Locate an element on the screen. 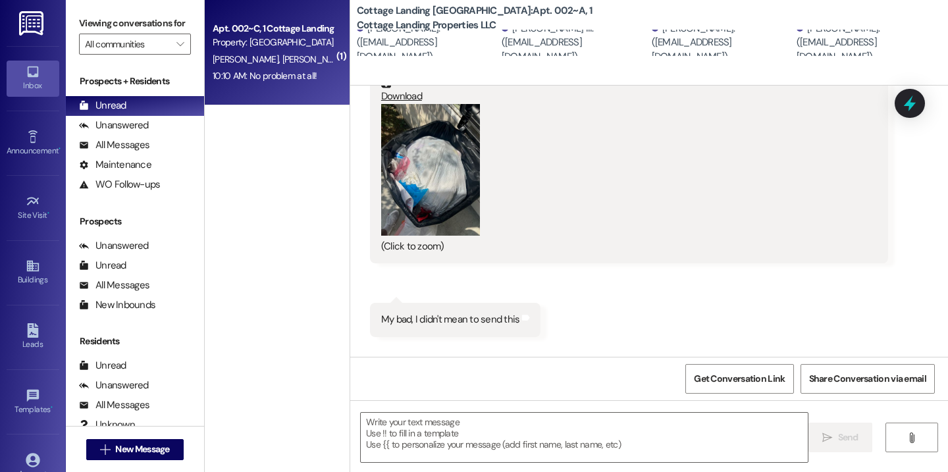 This screenshot has height=472, width=948. button: New Message is located at coordinates (135, 450).